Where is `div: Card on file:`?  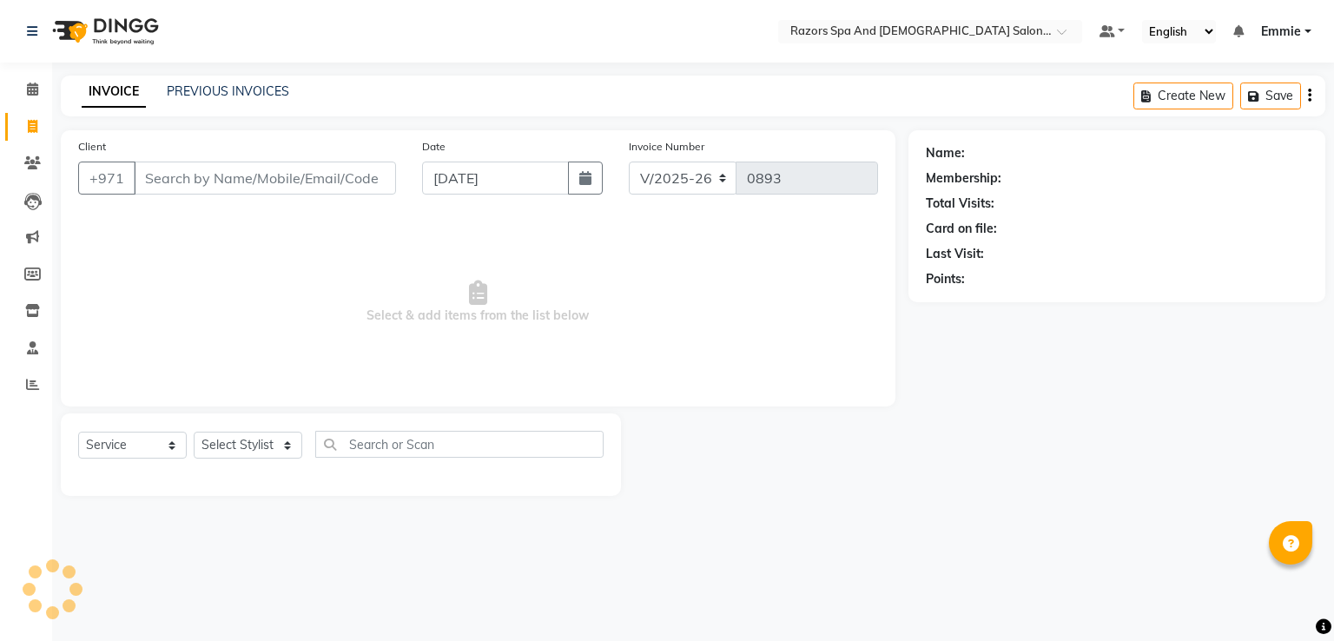 div: Card on file: is located at coordinates (962, 228).